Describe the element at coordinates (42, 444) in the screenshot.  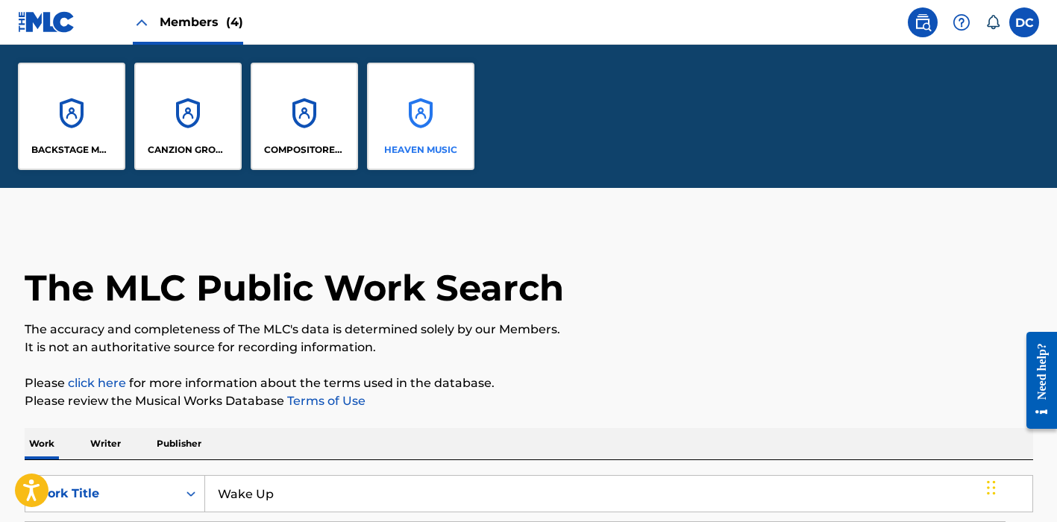
I see `p: Work` at that location.